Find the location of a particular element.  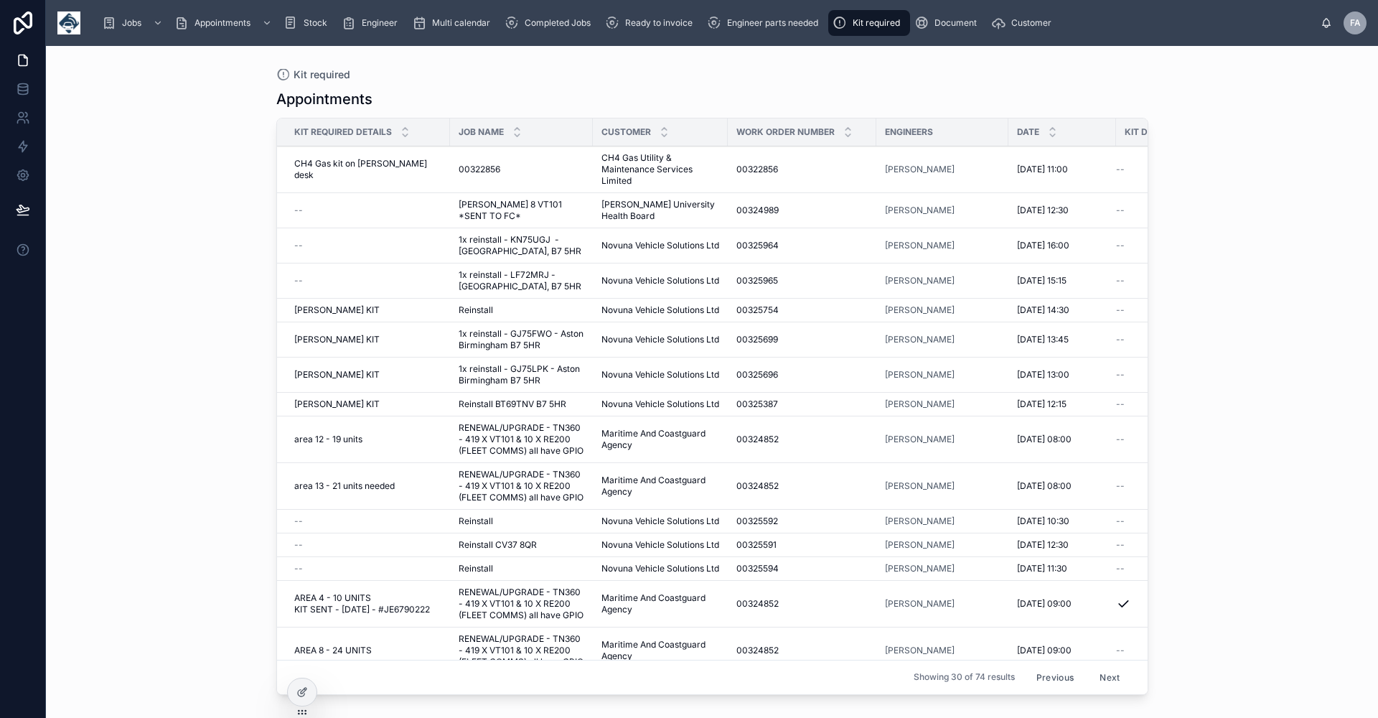

a: Appointments is located at coordinates (225, 23).